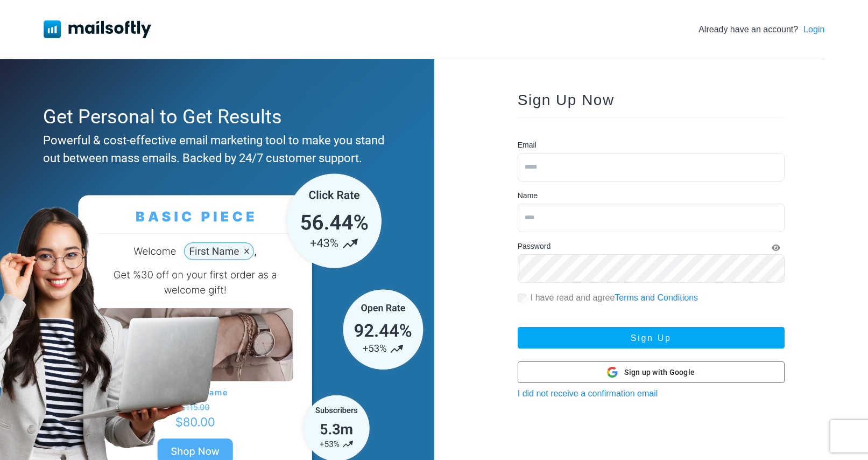 This screenshot has width=868, height=460. Describe the element at coordinates (776, 248) in the screenshot. I see `i: Show Password` at that location.